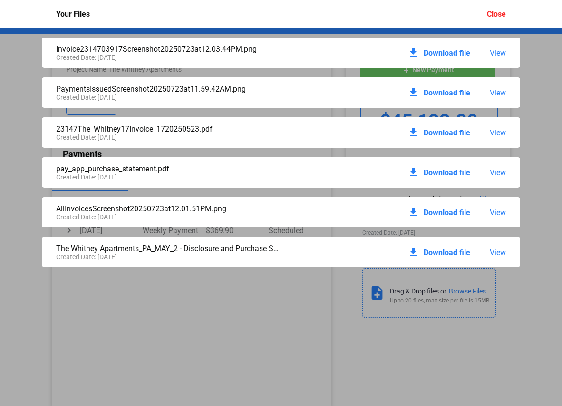  Describe the element at coordinates (496, 14) in the screenshot. I see `div: Close` at that location.